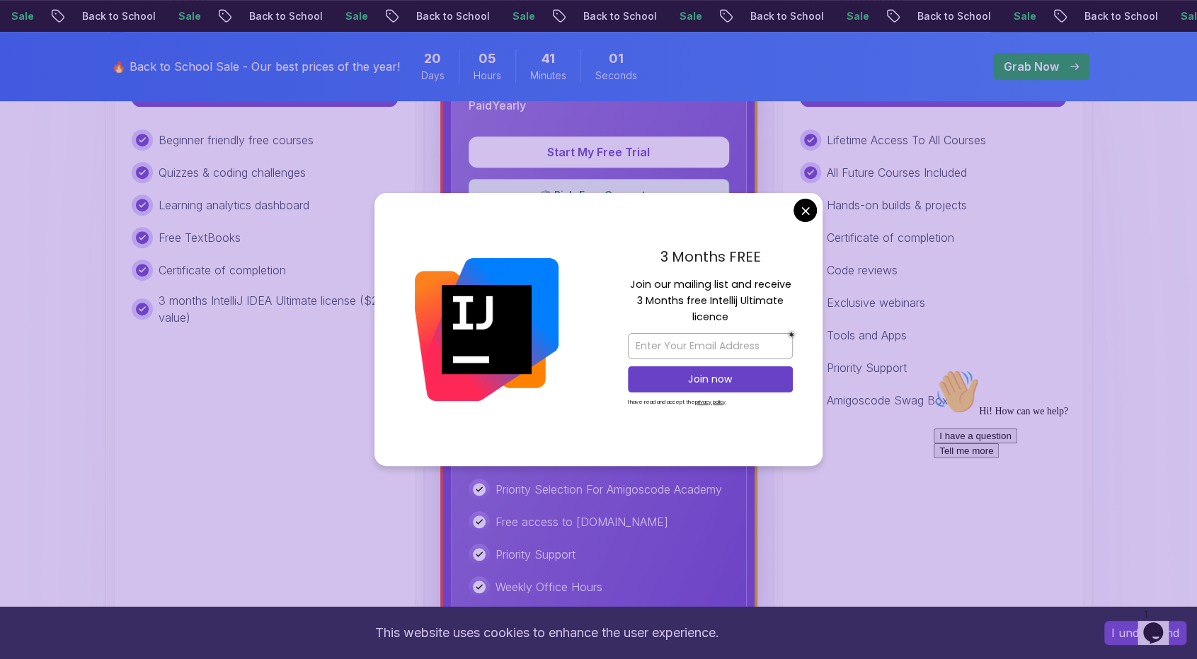  I want to click on p: Lifetime Access To All Courses, so click(906, 140).